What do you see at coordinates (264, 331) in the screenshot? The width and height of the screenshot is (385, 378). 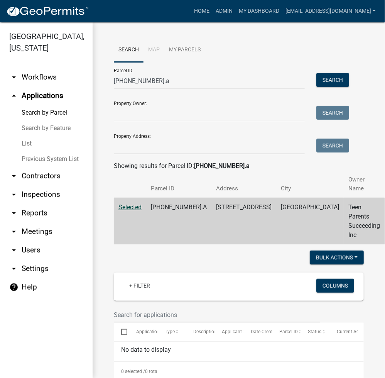 I see `span: Date Created` at bounding box center [264, 331].